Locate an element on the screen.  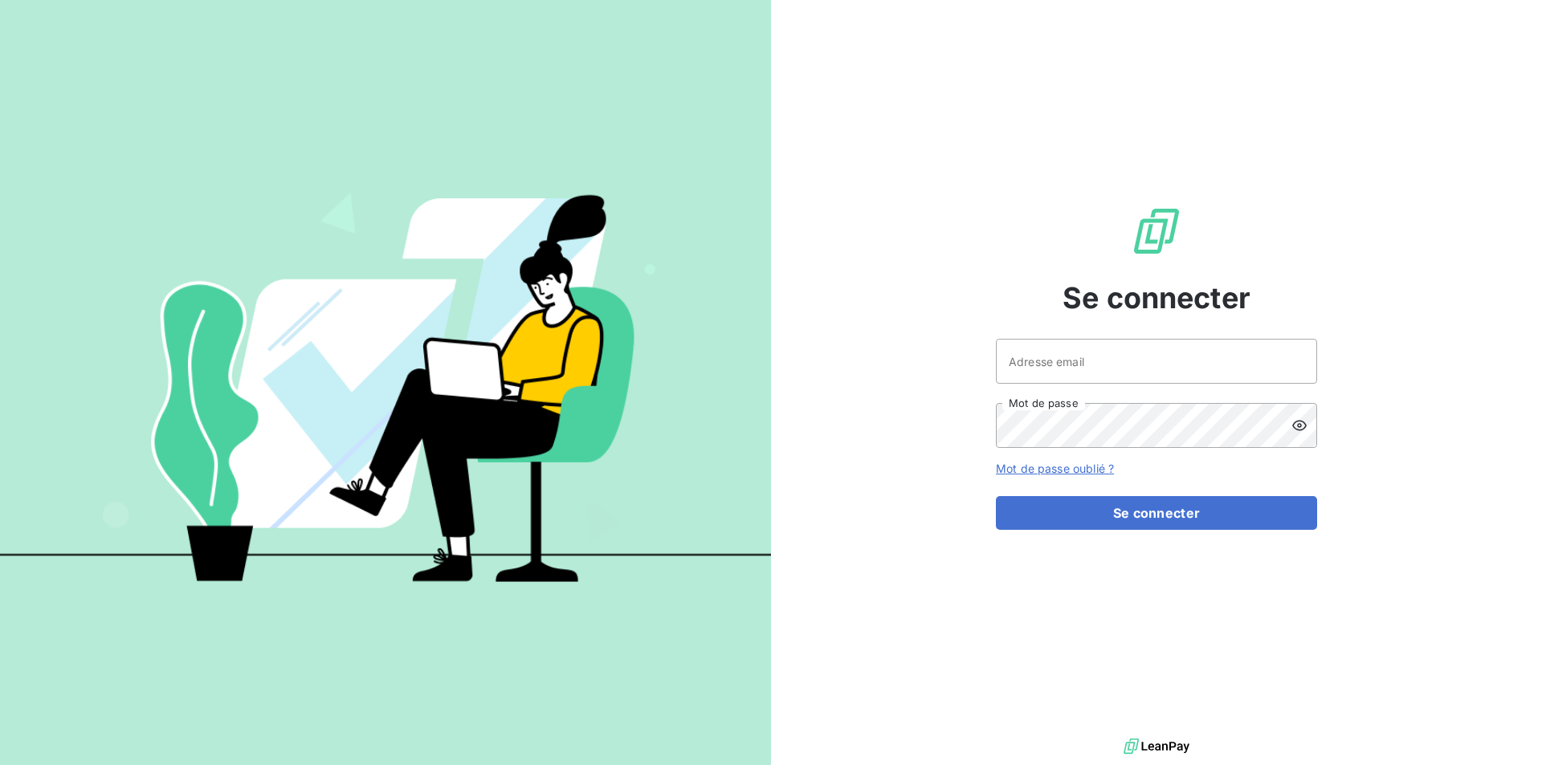
span: Se connecter is located at coordinates (1156, 298).